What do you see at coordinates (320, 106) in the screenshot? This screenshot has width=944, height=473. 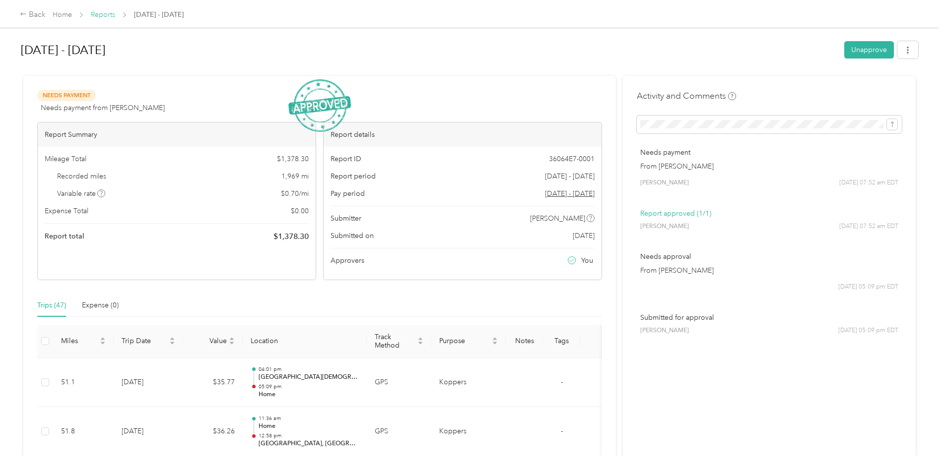 I see `img: ApprovedStamp` at bounding box center [320, 106].